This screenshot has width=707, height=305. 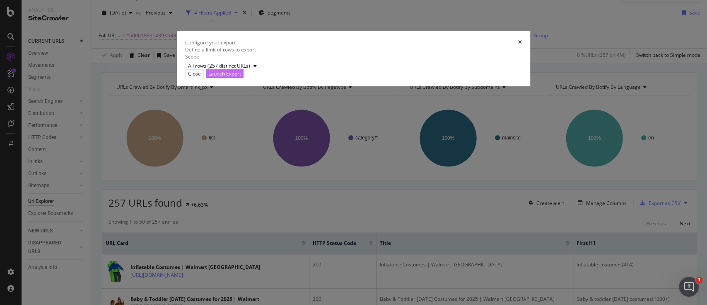 What do you see at coordinates (225, 73) in the screenshot?
I see `div: Launch Export` at bounding box center [225, 73].